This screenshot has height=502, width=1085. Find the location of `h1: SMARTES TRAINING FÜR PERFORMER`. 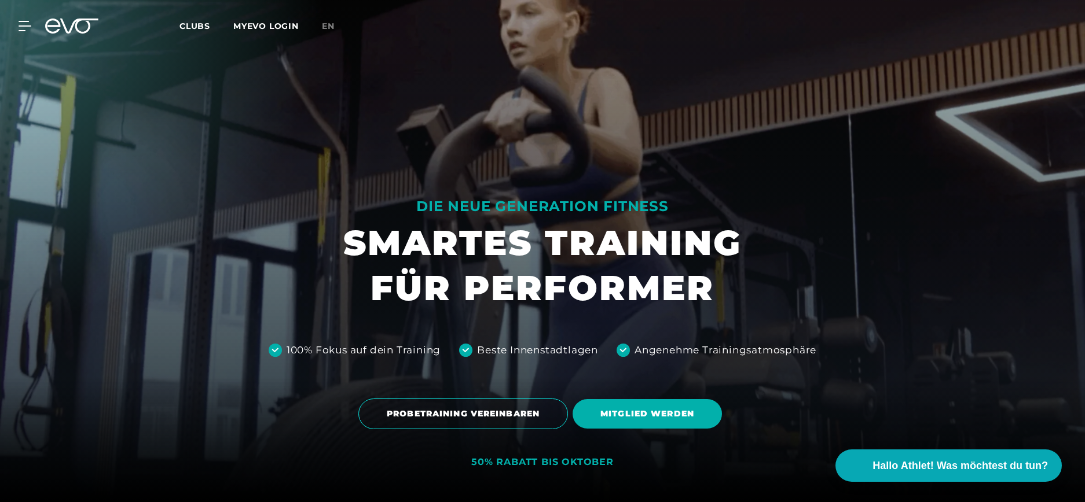

h1: SMARTES TRAINING FÜR PERFORMER is located at coordinates (542, 266).